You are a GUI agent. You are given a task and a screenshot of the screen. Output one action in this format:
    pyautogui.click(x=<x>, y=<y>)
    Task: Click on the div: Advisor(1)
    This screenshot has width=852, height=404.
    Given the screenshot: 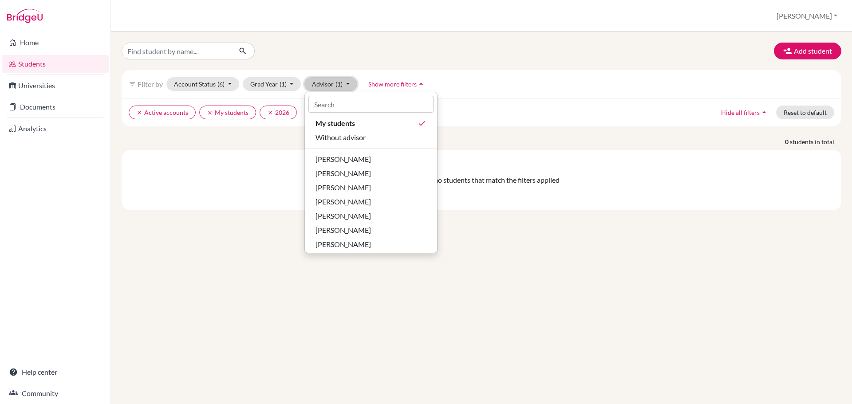 What is the action you would take?
    pyautogui.click(x=371, y=173)
    